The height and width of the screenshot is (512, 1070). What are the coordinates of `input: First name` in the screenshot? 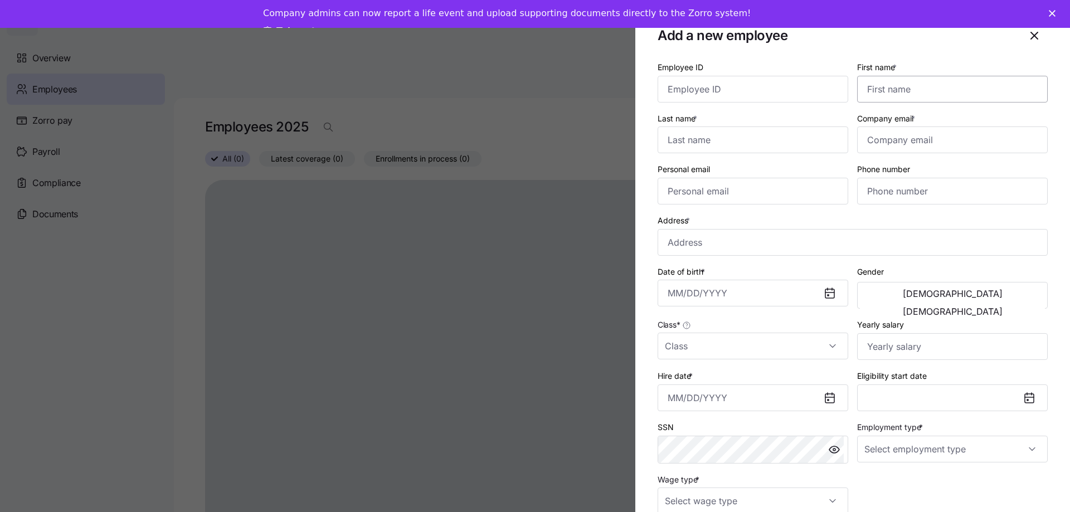 It's located at (952, 89).